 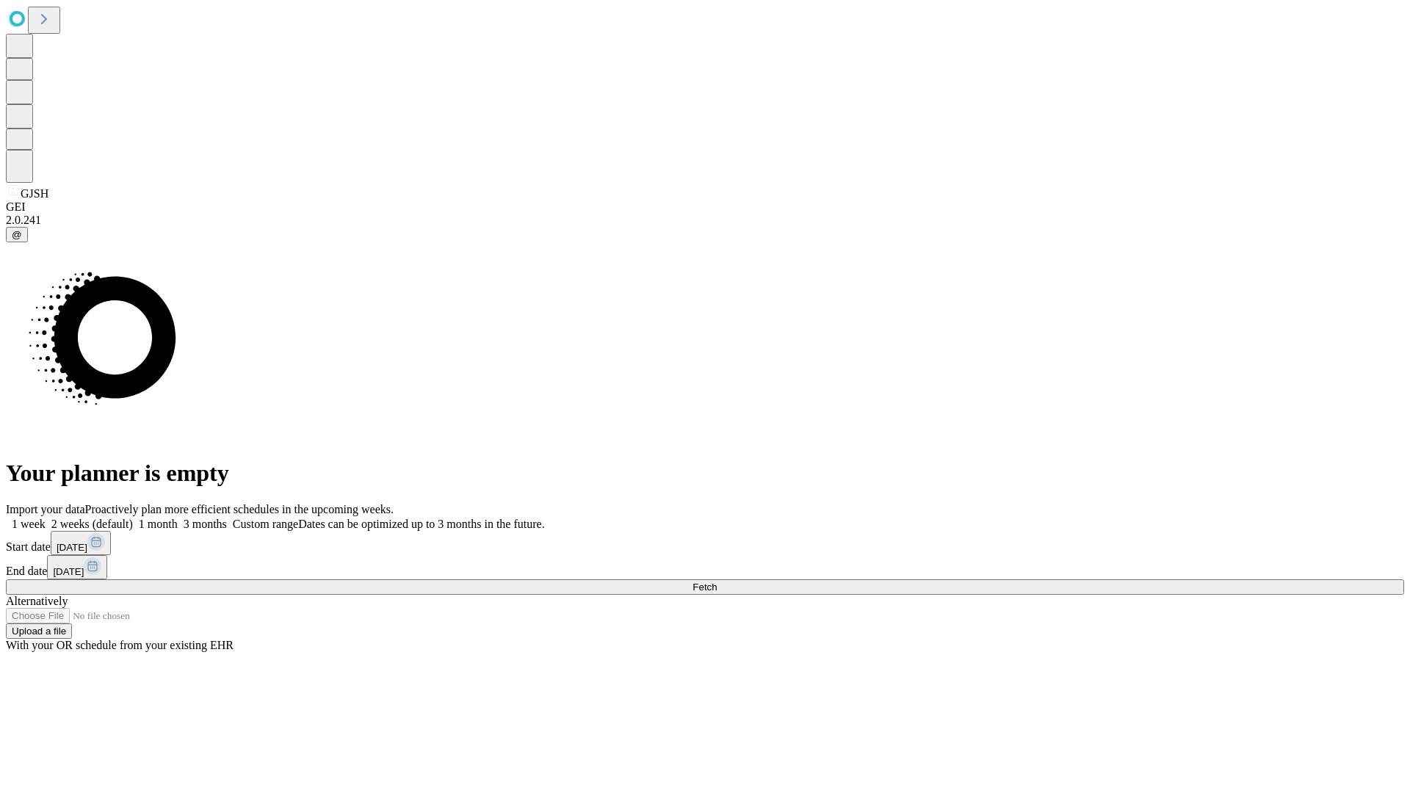 What do you see at coordinates (120, 645) in the screenshot?
I see `span: With your OR schedule from your existing EHR` at bounding box center [120, 645].